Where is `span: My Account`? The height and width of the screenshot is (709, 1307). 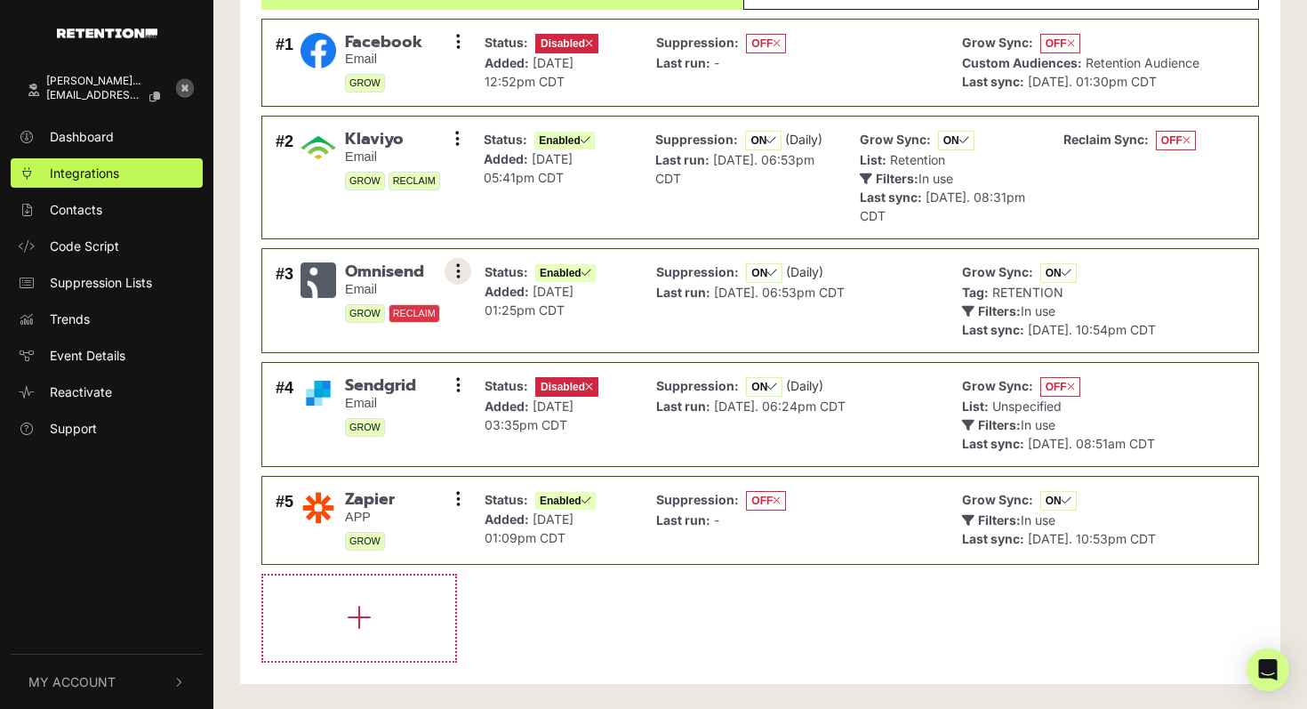
span: My Account is located at coordinates (72, 681).